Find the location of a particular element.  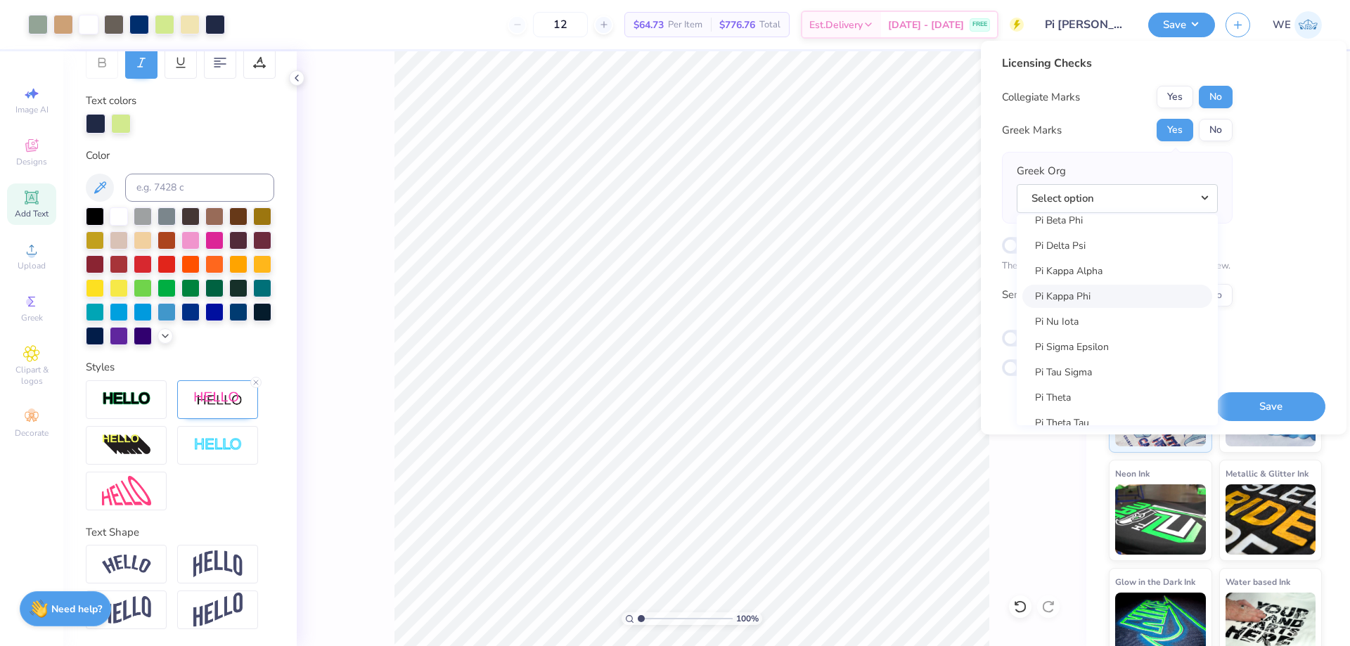

span: Upload is located at coordinates (32, 266).